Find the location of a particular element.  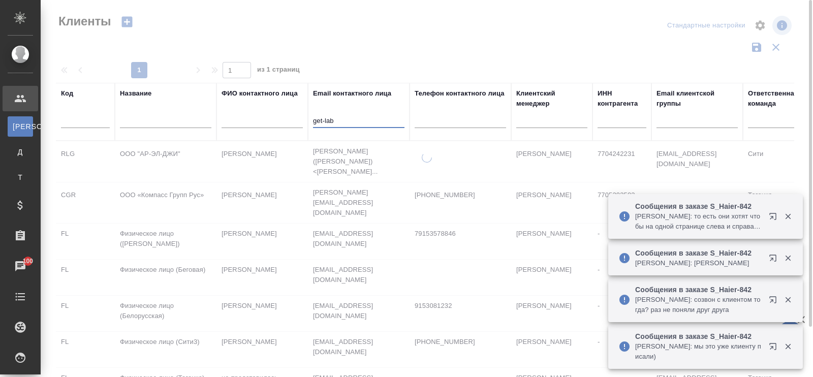

a: Д is located at coordinates (20, 152).